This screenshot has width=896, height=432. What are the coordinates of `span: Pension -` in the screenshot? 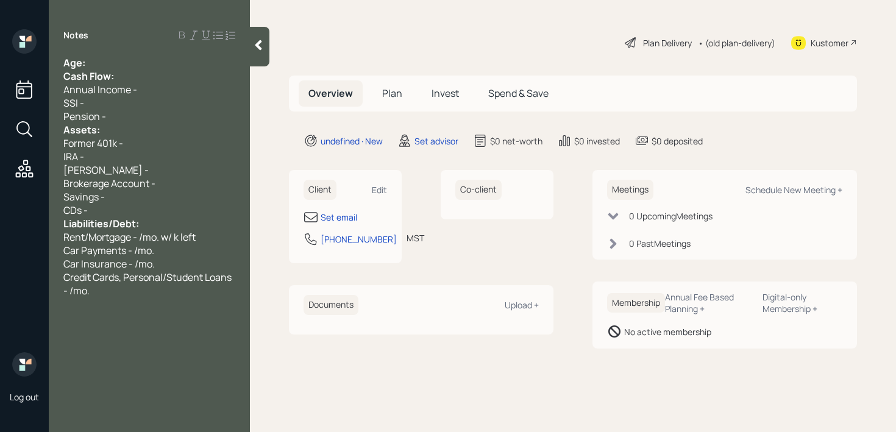 It's located at (85, 116).